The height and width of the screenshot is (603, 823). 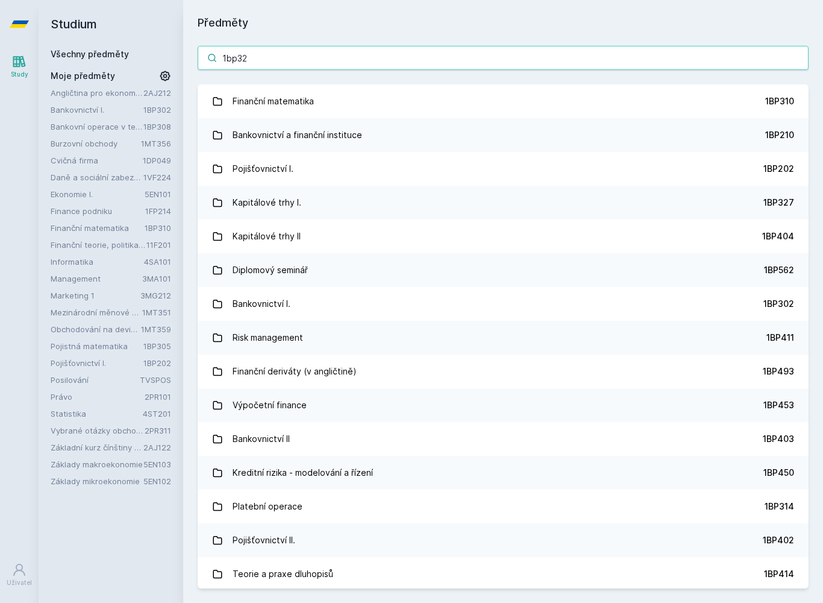 I want to click on span: Moje předměty, so click(x=83, y=76).